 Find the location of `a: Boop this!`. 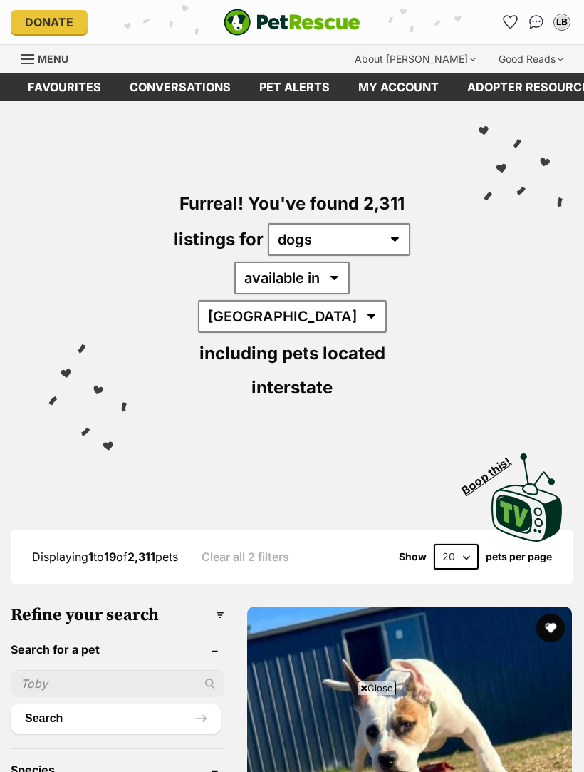

a: Boop this! is located at coordinates (527, 492).